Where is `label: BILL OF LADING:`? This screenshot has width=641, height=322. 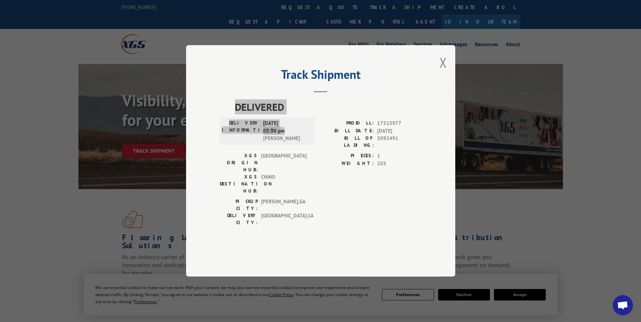 label: BILL OF LADING: is located at coordinates (347, 142).